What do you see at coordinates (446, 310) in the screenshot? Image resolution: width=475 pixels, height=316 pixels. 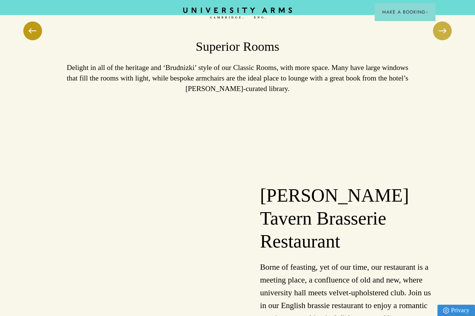 I see `img: Privacy` at bounding box center [446, 310].